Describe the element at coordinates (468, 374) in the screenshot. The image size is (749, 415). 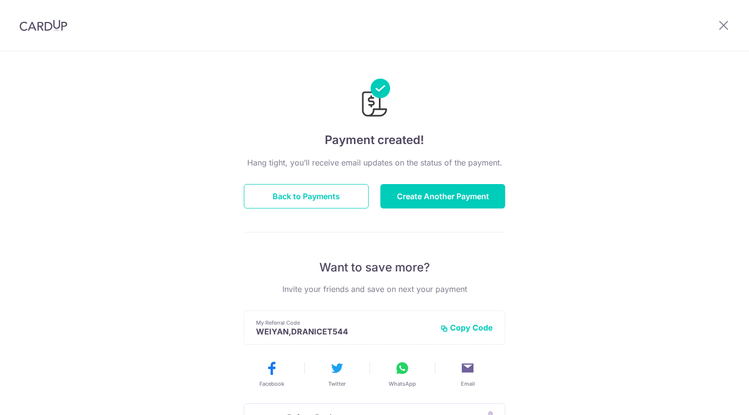
I see `button: Email` at that location.